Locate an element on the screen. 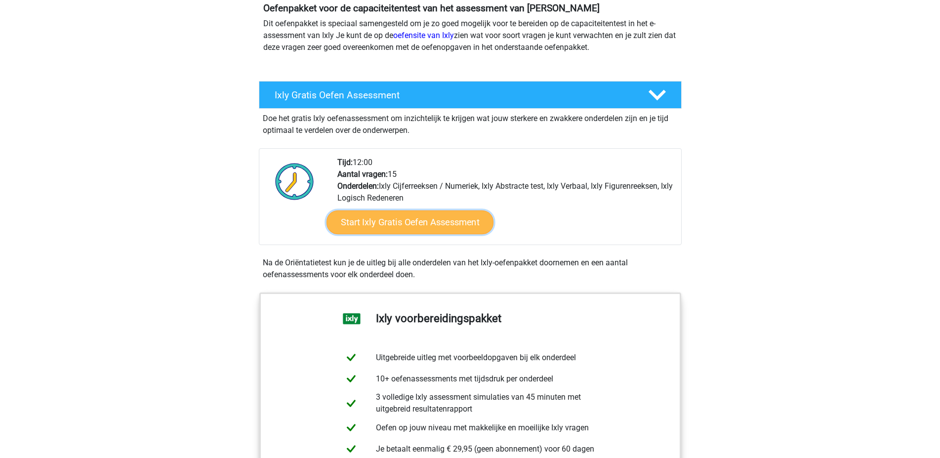 The width and height of the screenshot is (940, 458). img: Klok is located at coordinates (294, 181).